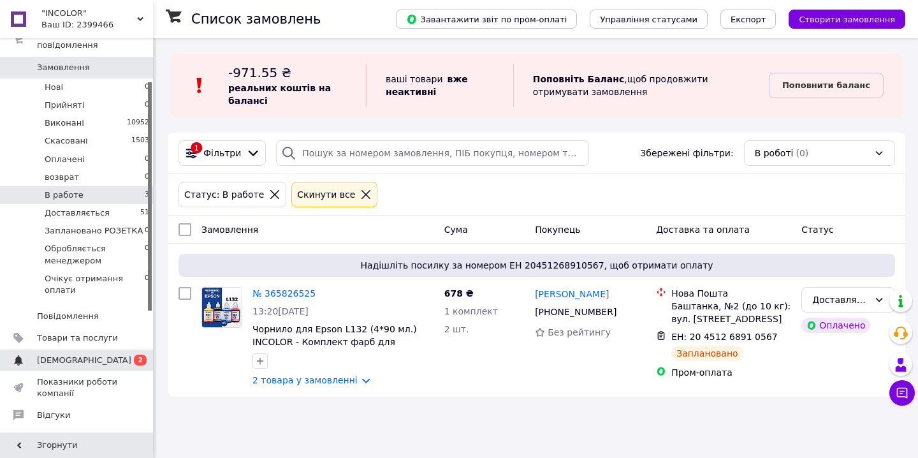 This screenshot has width=918, height=458. Describe the element at coordinates (222, 153) in the screenshot. I see `span: Фільтри` at that location.